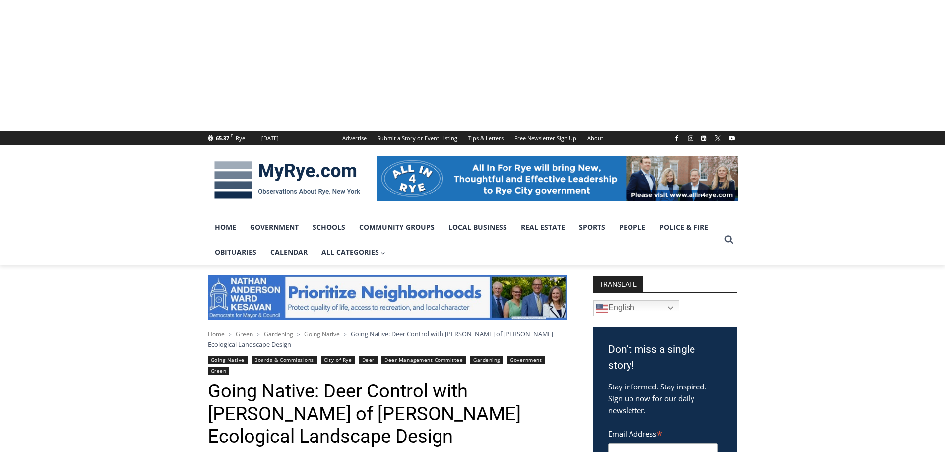 The height and width of the screenshot is (452, 945). I want to click on a: About, so click(595, 138).